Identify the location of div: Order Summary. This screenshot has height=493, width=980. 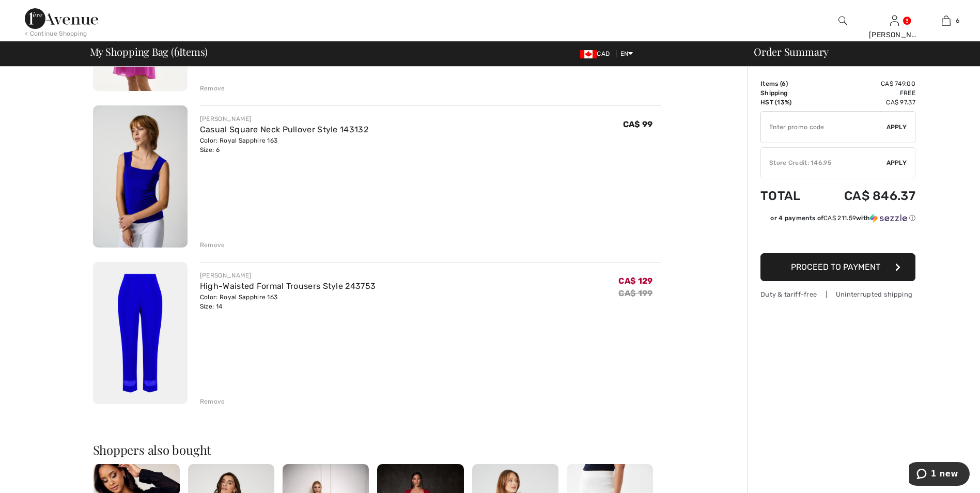
(858, 52).